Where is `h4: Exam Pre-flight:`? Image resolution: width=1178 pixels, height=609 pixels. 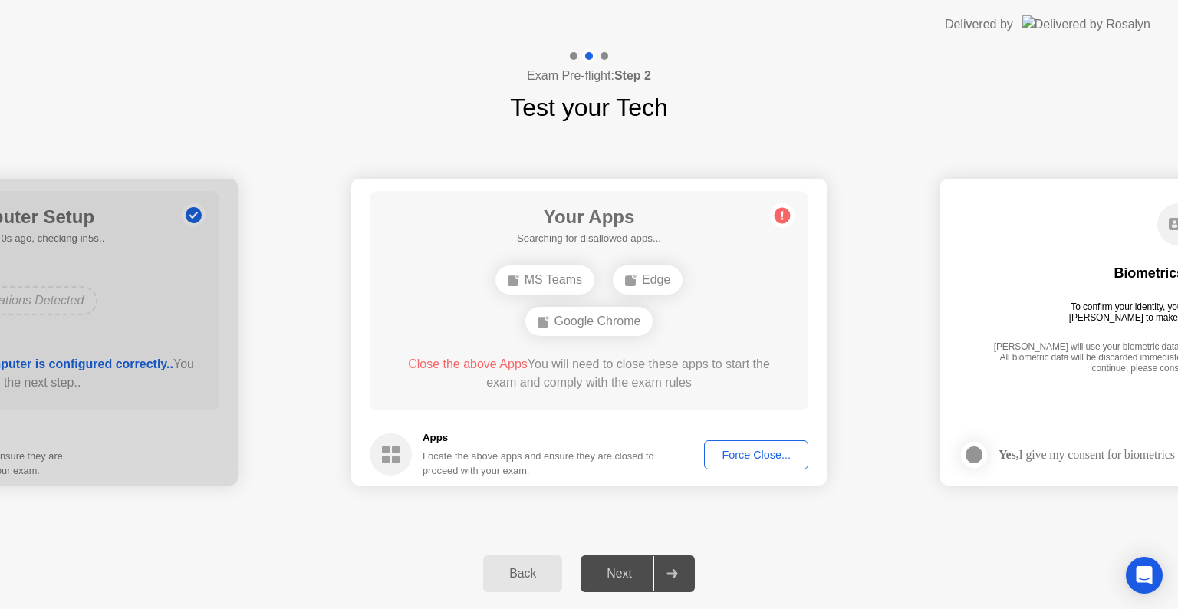
h4: Exam Pre-flight: is located at coordinates (589, 76).